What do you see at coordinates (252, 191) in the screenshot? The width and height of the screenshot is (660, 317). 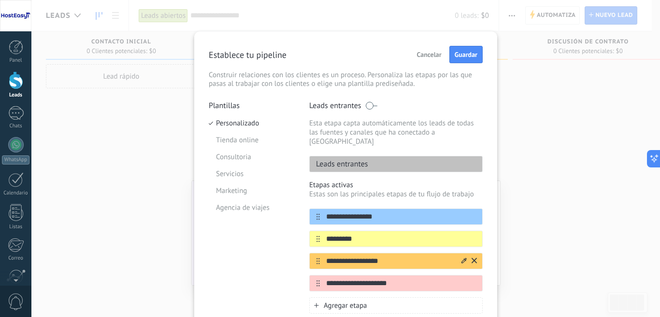 I see `li: Marketing` at bounding box center [252, 191].